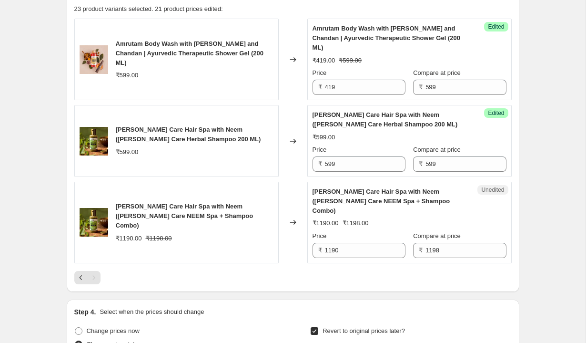 This screenshot has width=586, height=343. Describe the element at coordinates (364, 330) in the screenshot. I see `span: Revert to original prices later?` at that location.